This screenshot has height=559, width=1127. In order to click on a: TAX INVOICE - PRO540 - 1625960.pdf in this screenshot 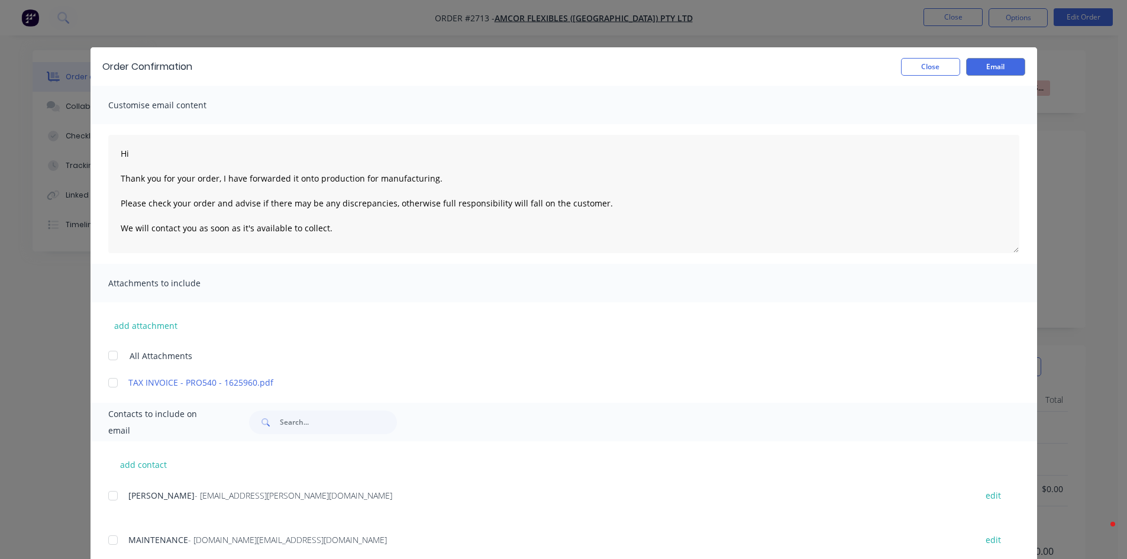, I will do `click(546, 382)`.